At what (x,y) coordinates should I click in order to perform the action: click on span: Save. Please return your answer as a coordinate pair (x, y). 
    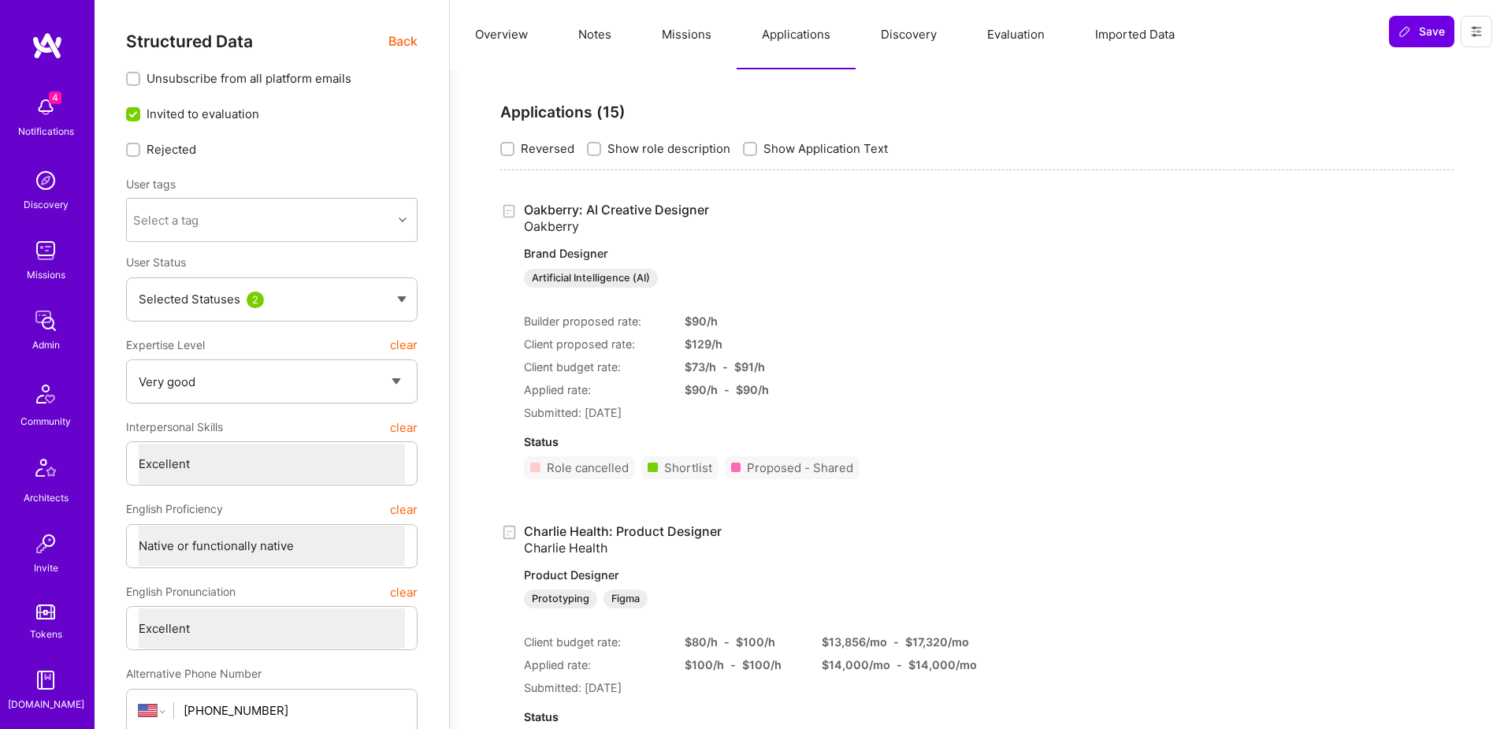
    Looking at the image, I should click on (1421, 32).